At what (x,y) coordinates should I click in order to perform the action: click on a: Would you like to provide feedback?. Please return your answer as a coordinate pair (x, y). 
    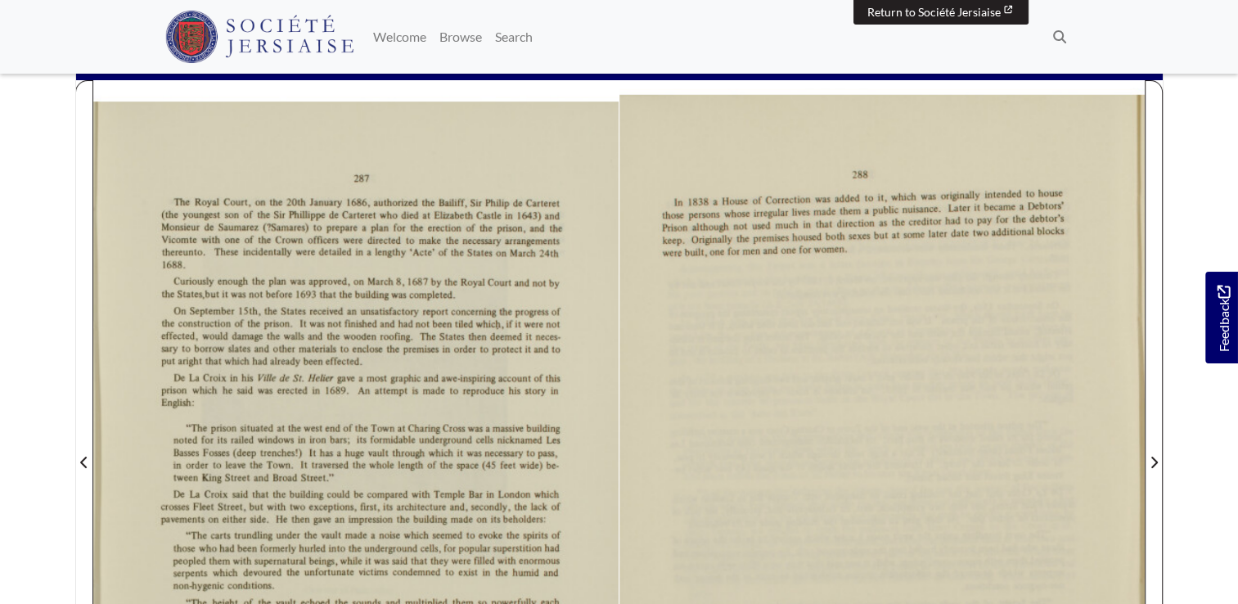
    Looking at the image, I should click on (1222, 318).